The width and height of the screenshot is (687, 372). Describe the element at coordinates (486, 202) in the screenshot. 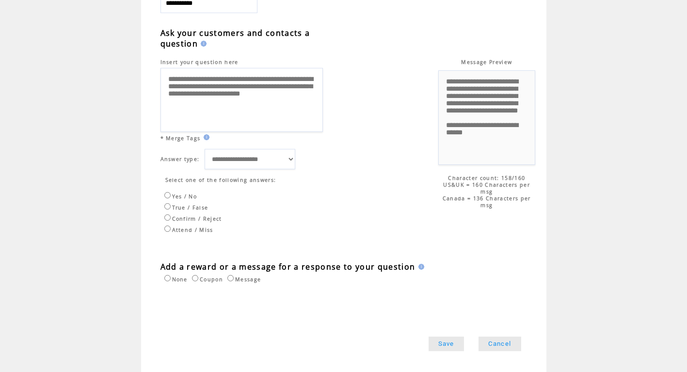

I see `span: Canada = 136 Characters per msg` at that location.